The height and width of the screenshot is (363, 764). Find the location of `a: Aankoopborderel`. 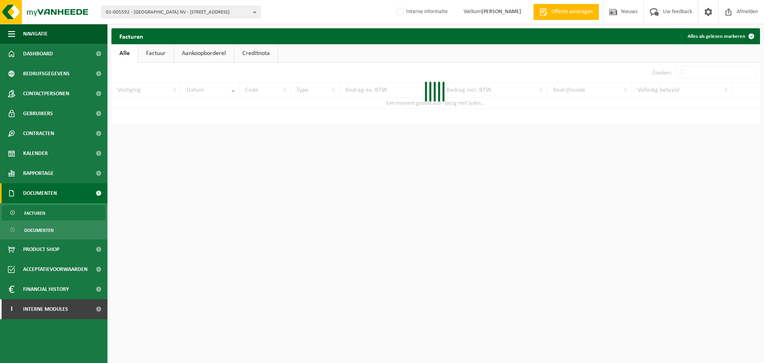

a: Aankoopborderel is located at coordinates (204, 53).